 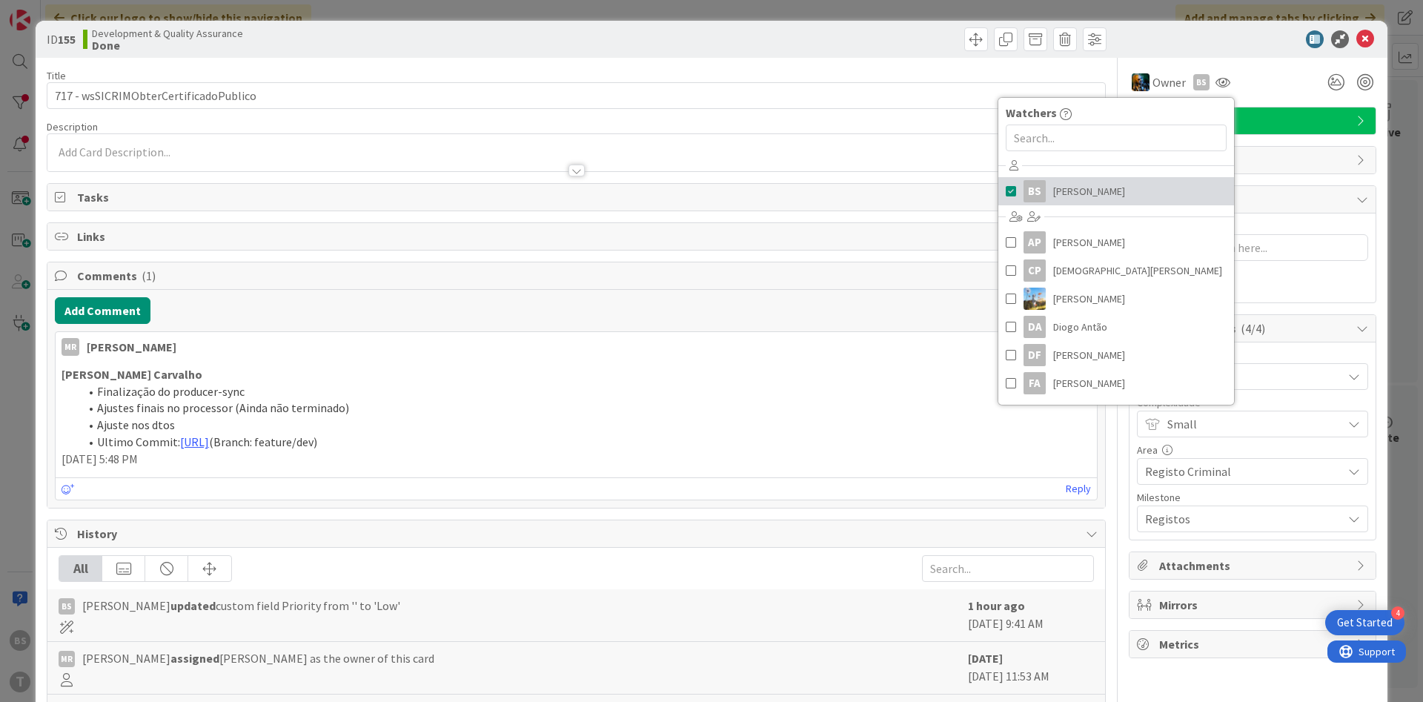 What do you see at coordinates (577, 197) in the screenshot?
I see `span: Tasks` at bounding box center [577, 197].